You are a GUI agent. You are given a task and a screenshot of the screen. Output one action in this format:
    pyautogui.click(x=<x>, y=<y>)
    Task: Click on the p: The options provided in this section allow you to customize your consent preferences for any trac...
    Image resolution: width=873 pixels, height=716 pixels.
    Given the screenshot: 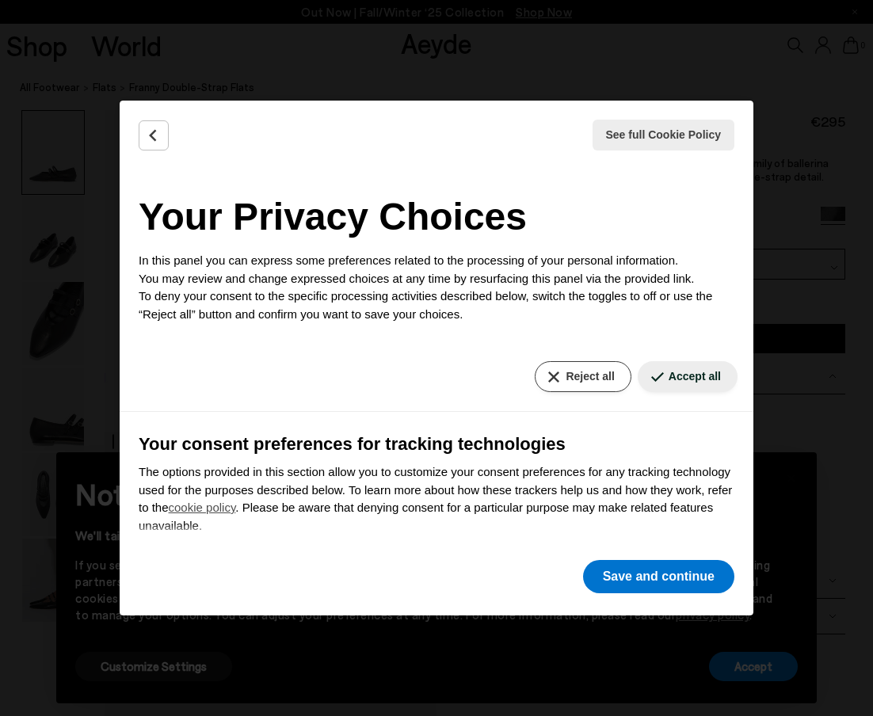 What is the action you would take?
    pyautogui.click(x=436, y=499)
    